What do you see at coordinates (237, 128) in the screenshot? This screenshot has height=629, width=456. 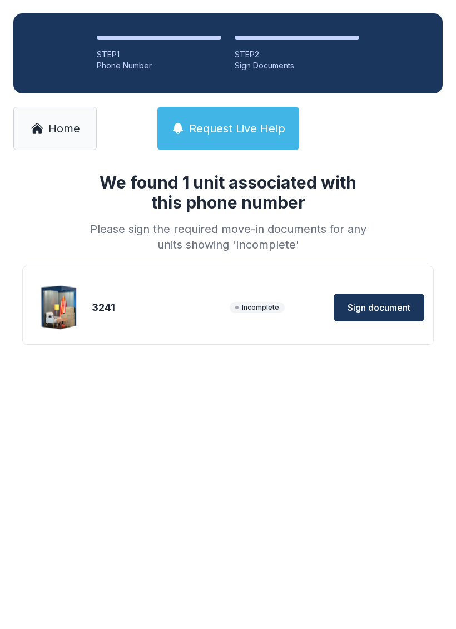 I see `span: Request Live Help` at bounding box center [237, 128].